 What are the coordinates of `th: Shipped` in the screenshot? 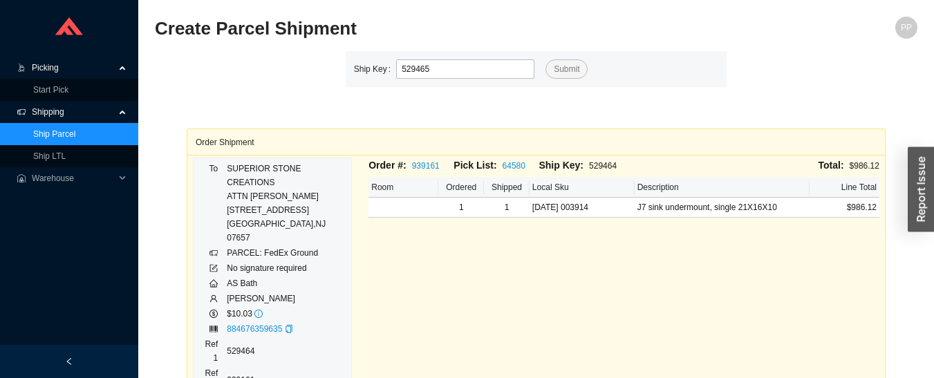 It's located at (507, 187).